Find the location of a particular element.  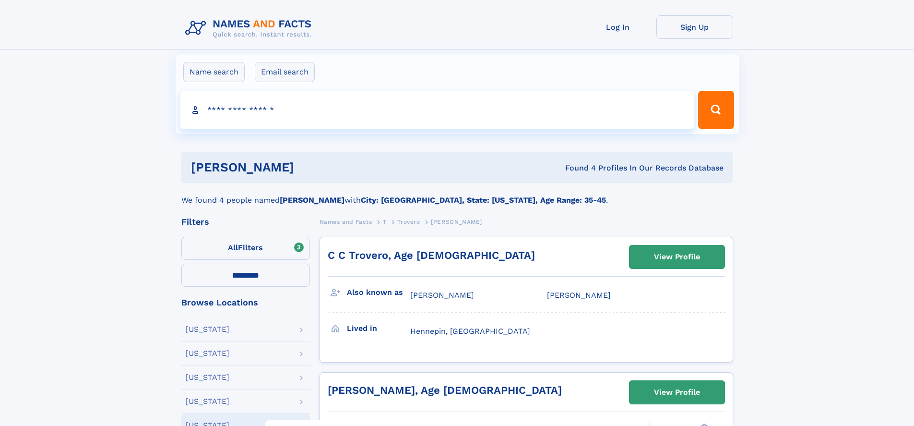

div: Browse Locations is located at coordinates (246, 302).